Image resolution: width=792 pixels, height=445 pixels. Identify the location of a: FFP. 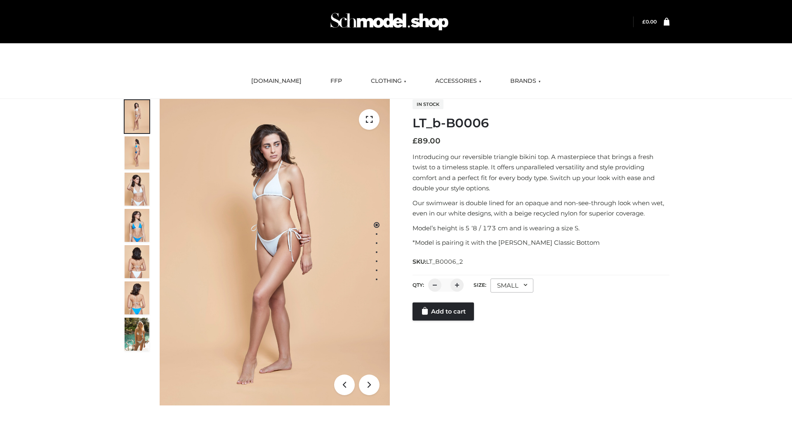
(336, 81).